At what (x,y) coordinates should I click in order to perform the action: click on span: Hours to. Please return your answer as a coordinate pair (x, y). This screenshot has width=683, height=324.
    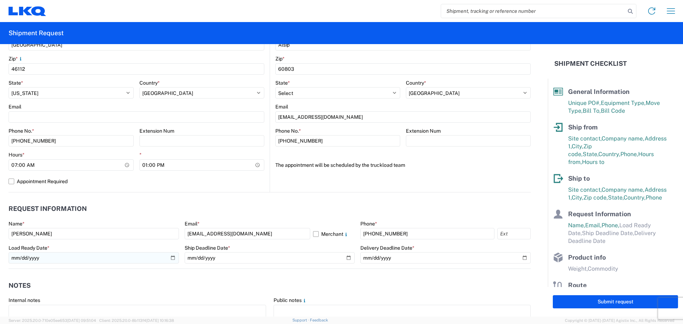
    Looking at the image, I should click on (593, 162).